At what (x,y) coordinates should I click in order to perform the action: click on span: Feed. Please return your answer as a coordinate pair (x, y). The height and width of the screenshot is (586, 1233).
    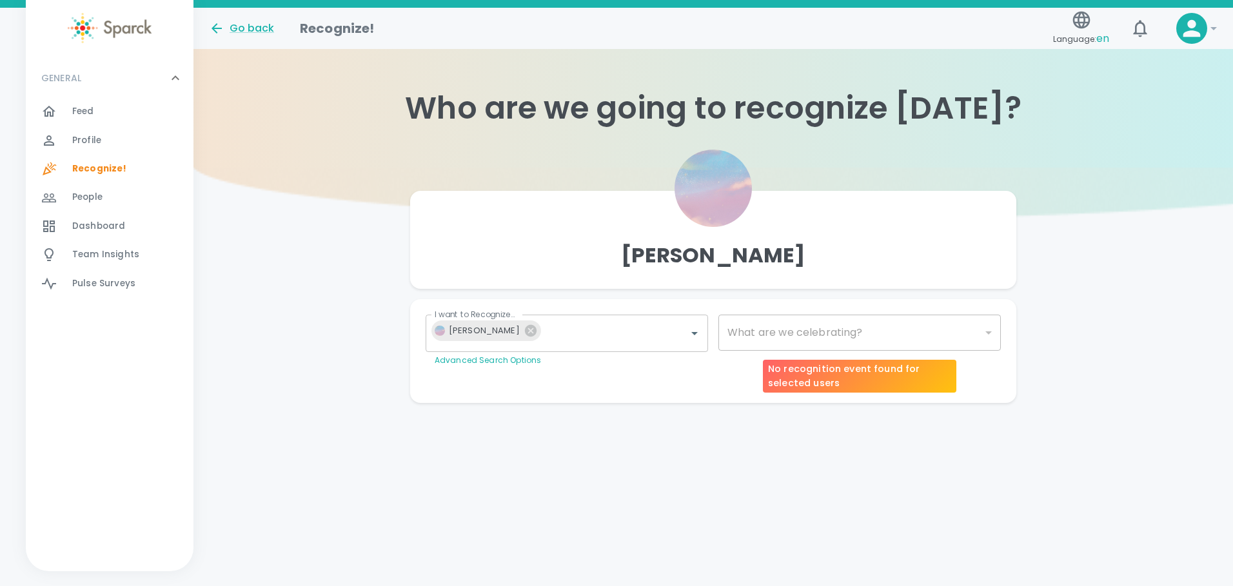
    Looking at the image, I should click on (83, 112).